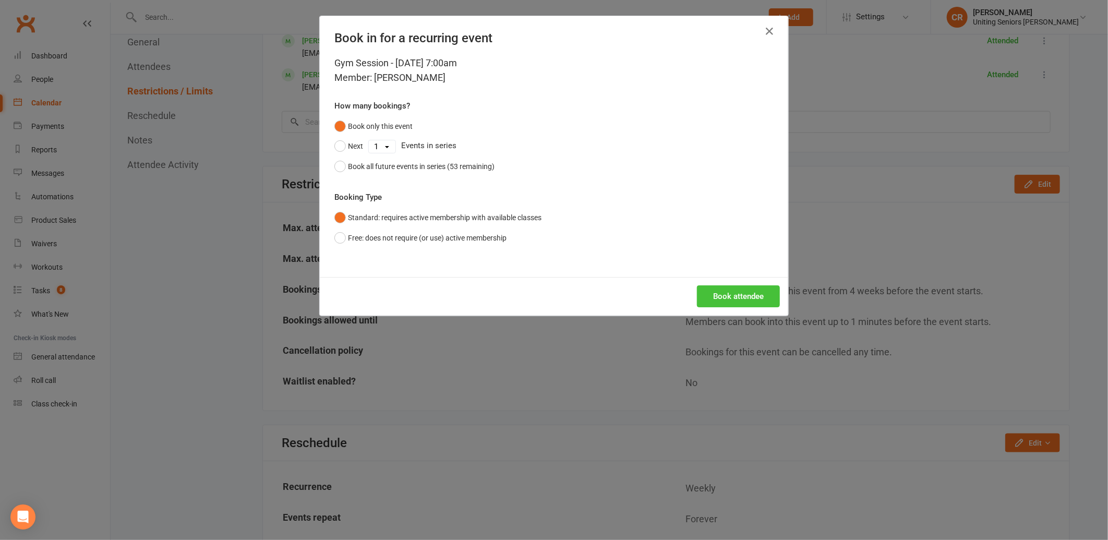 Image resolution: width=1108 pixels, height=540 pixels. Describe the element at coordinates (414, 166) in the screenshot. I see `button: Book all future events in series (53 remaining)` at that location.